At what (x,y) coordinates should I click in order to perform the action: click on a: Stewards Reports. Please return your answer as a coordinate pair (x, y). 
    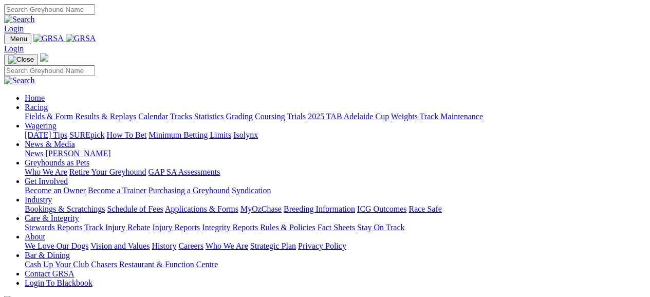
    Looking at the image, I should click on (53, 227).